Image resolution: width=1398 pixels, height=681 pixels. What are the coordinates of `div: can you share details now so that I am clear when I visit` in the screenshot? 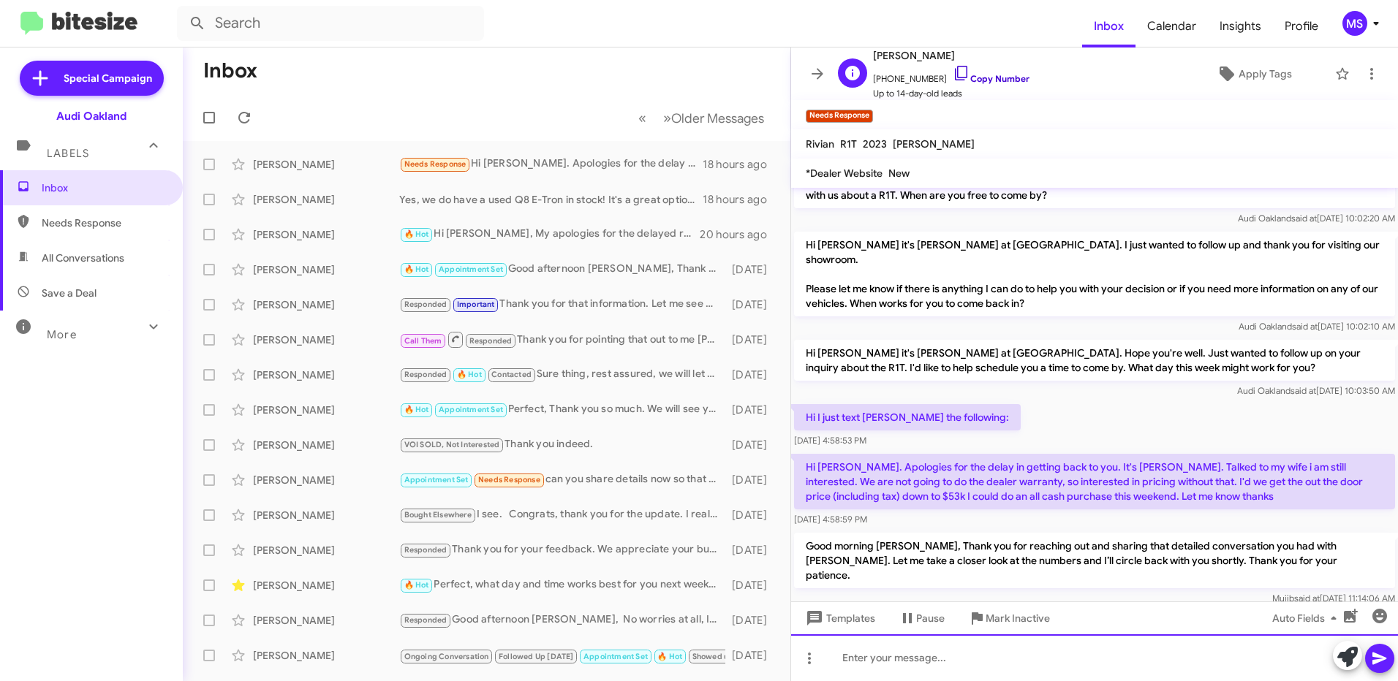 It's located at (562, 479).